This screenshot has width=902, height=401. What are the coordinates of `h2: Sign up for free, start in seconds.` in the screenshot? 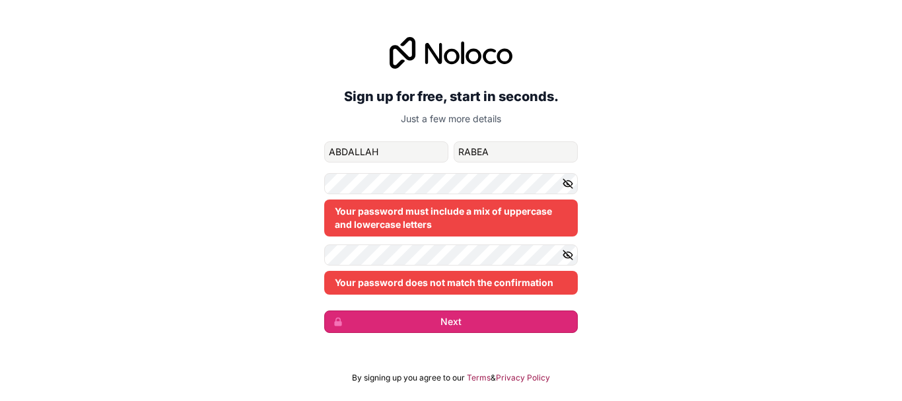 It's located at (451, 96).